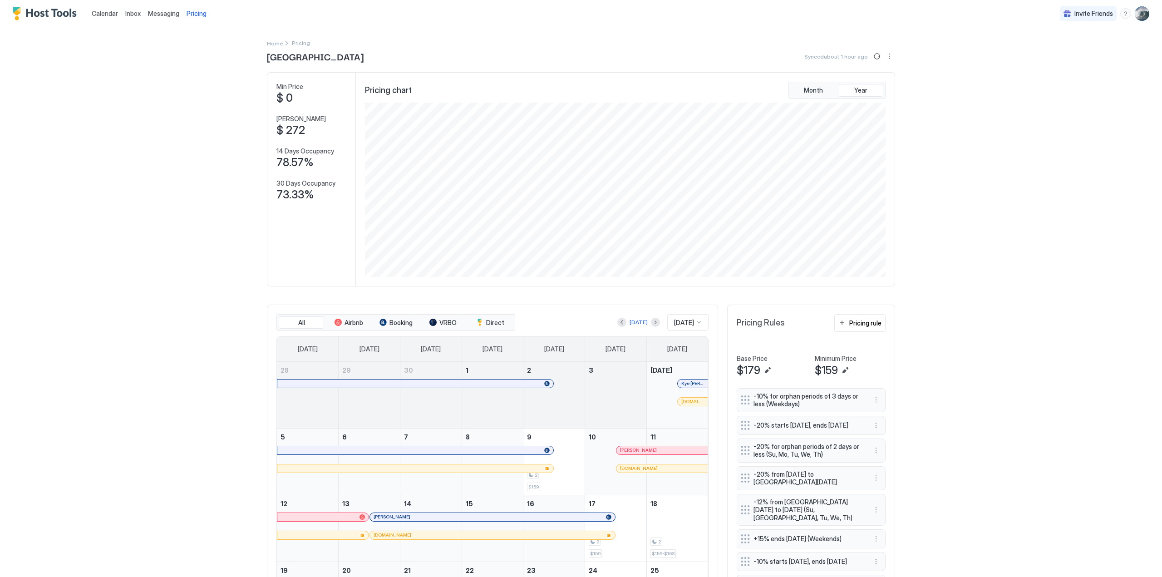 This screenshot has height=577, width=1162. What do you see at coordinates (1093, 14) in the screenshot?
I see `span: Invite Friends` at bounding box center [1093, 14].